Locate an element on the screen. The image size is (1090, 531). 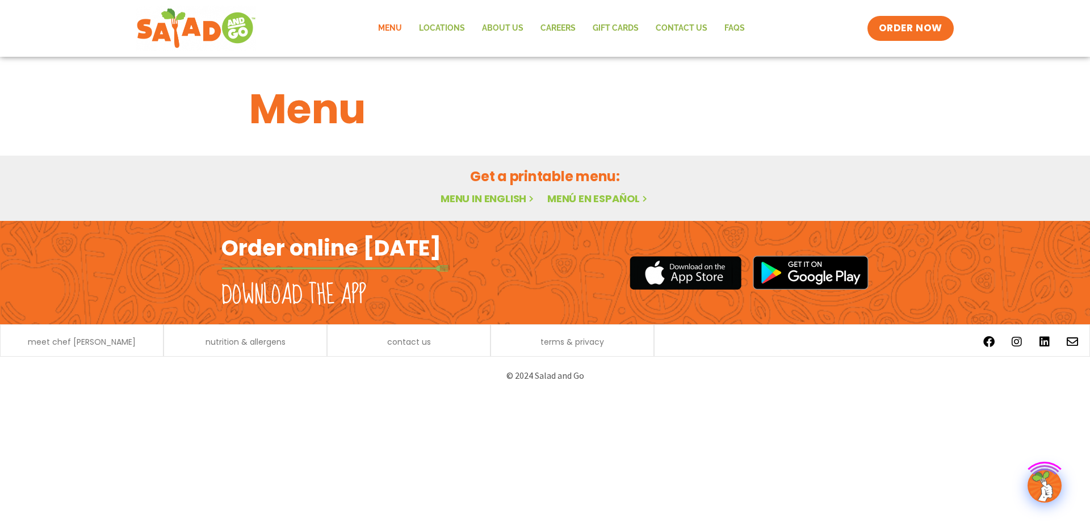
img: appstore is located at coordinates (685, 272).